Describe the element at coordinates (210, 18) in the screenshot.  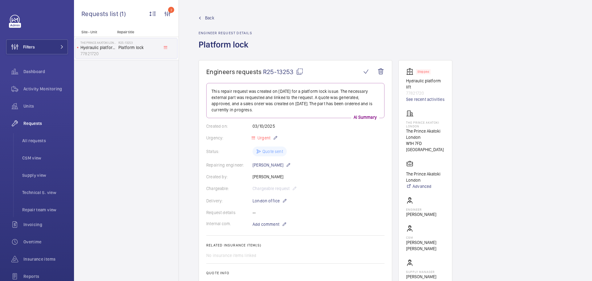
I see `span: Back` at that location.